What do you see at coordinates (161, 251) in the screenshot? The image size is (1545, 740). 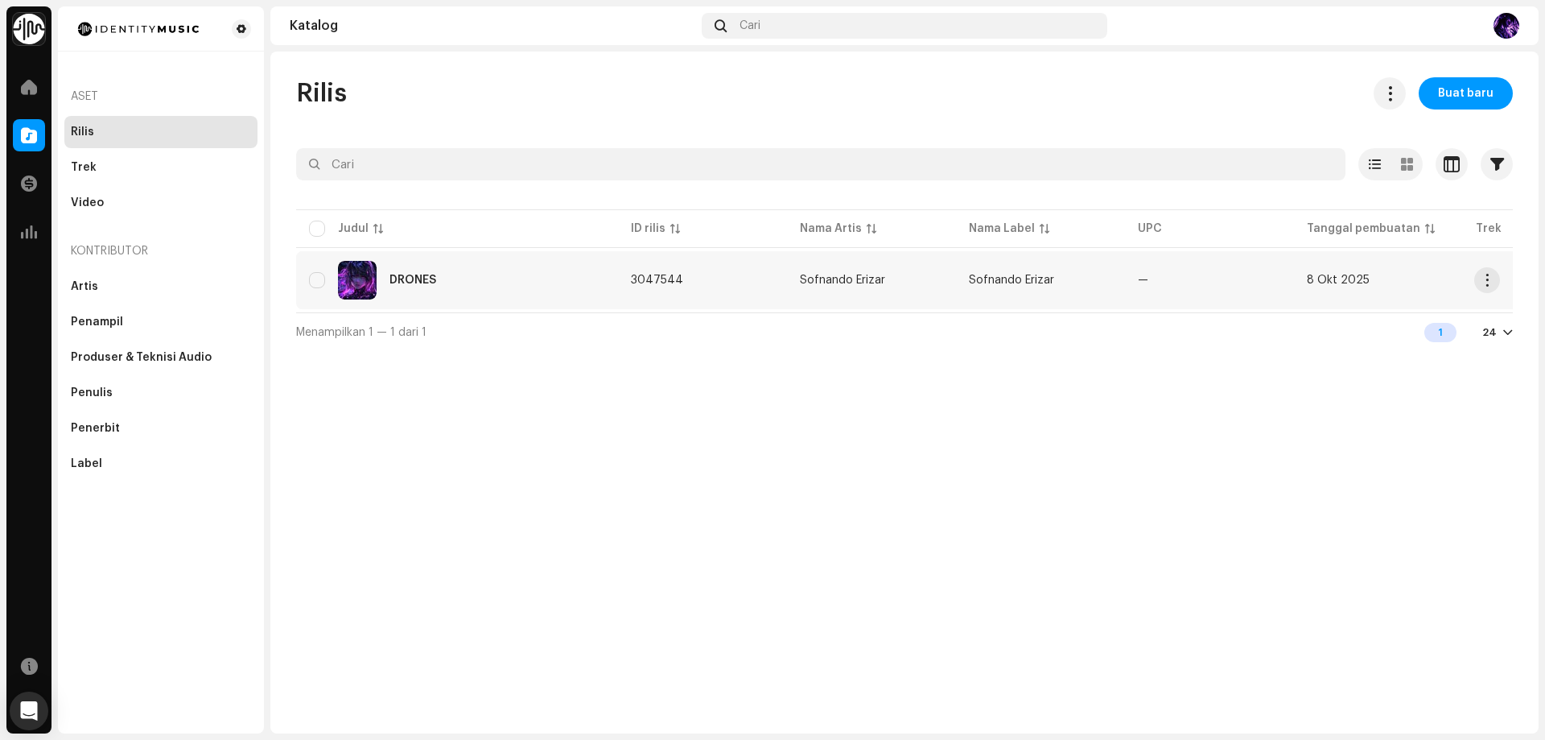 I see `re-a-nav-header: Kontributor` at bounding box center [161, 251].